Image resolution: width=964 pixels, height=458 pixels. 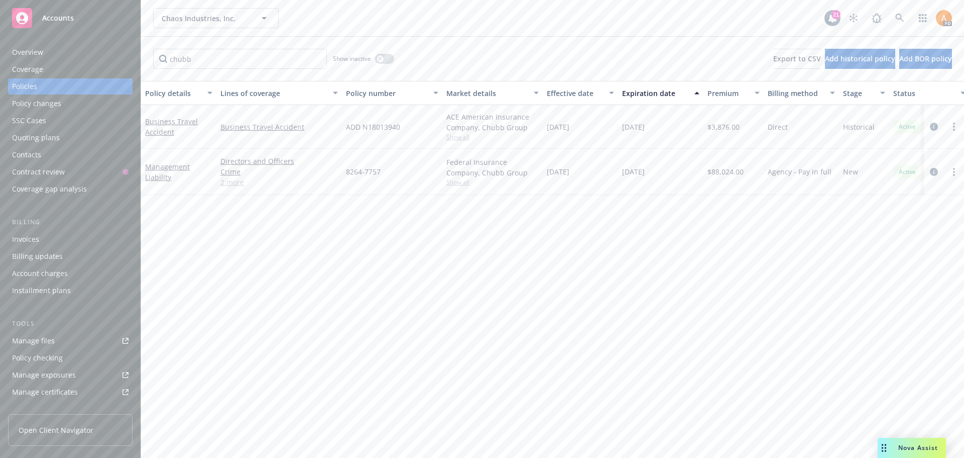 I want to click on div: SSC Cases, so click(x=29, y=121).